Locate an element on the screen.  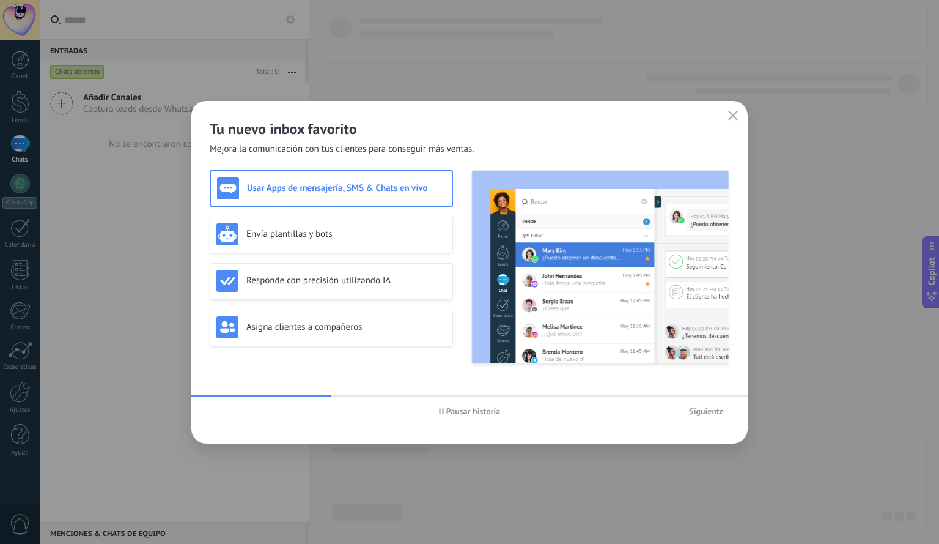
span: Mejora la comunicación con tus clientes para conseguir más ventas. is located at coordinates (342, 149).